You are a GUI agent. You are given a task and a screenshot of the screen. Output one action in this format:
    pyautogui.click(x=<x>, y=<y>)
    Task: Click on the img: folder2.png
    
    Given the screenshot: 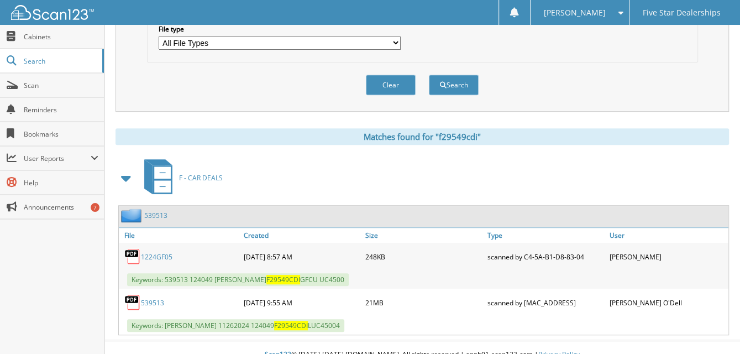 What is the action you would take?
    pyautogui.click(x=133, y=215)
    